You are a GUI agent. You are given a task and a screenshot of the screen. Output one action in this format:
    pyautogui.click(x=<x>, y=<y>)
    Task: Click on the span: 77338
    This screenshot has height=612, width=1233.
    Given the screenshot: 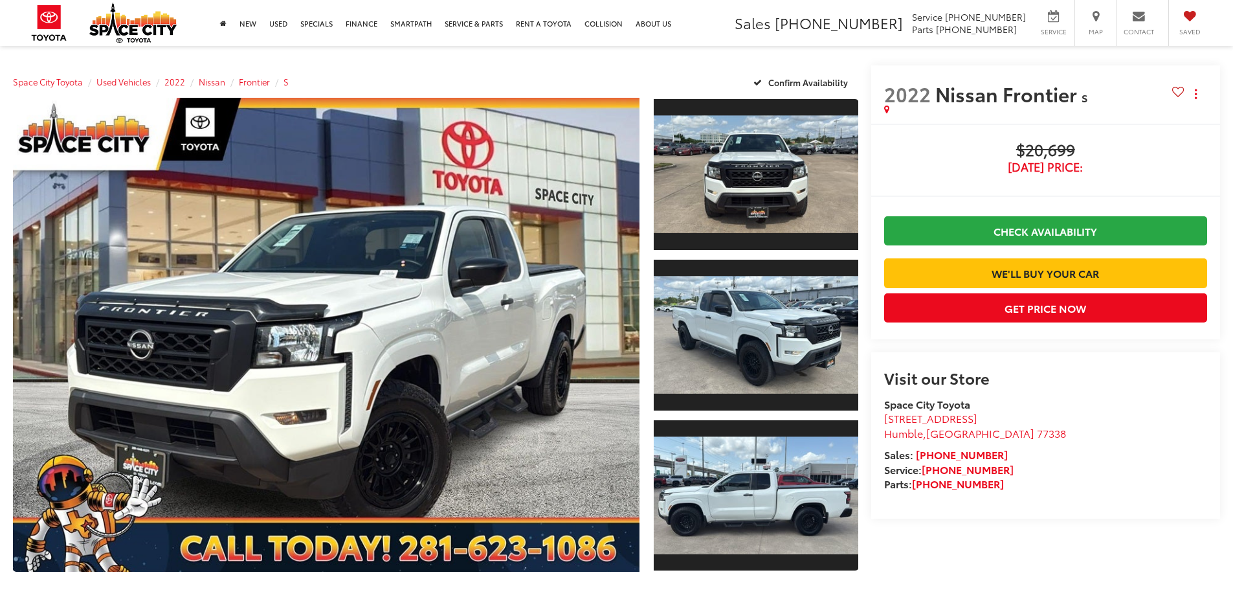 What is the action you would take?
    pyautogui.click(x=1051, y=432)
    